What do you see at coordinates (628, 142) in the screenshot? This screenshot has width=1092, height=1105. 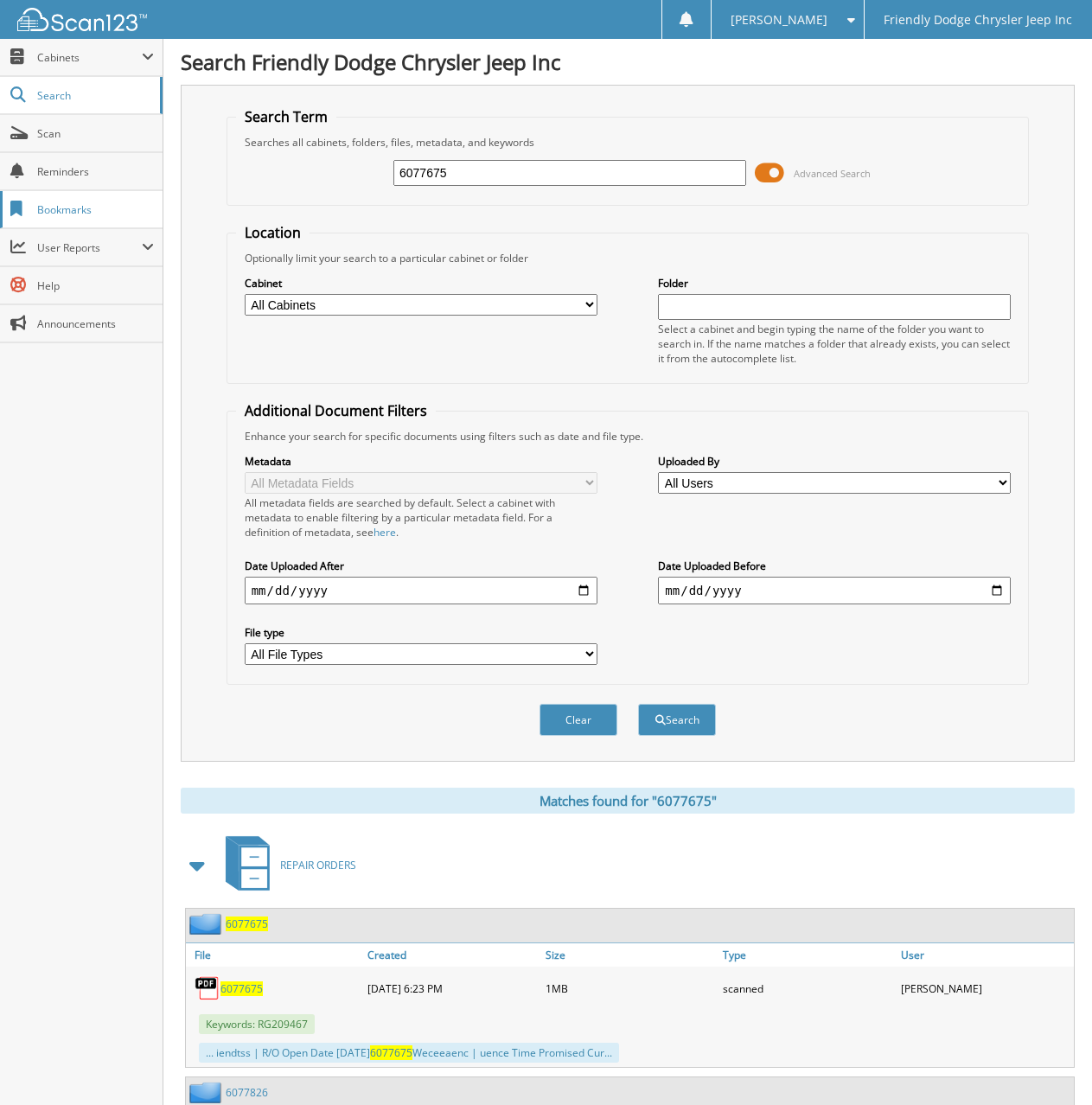 I see `div: Searches all cabinets, folders, files, metadata, and keywords` at bounding box center [628, 142].